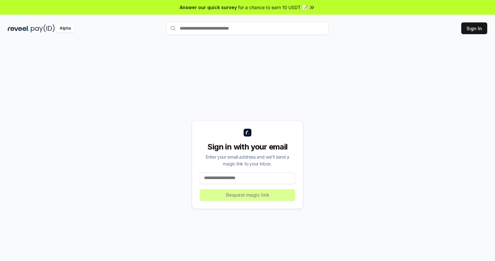 The height and width of the screenshot is (261, 495). Describe the element at coordinates (19, 28) in the screenshot. I see `img: reveel_dark` at that location.